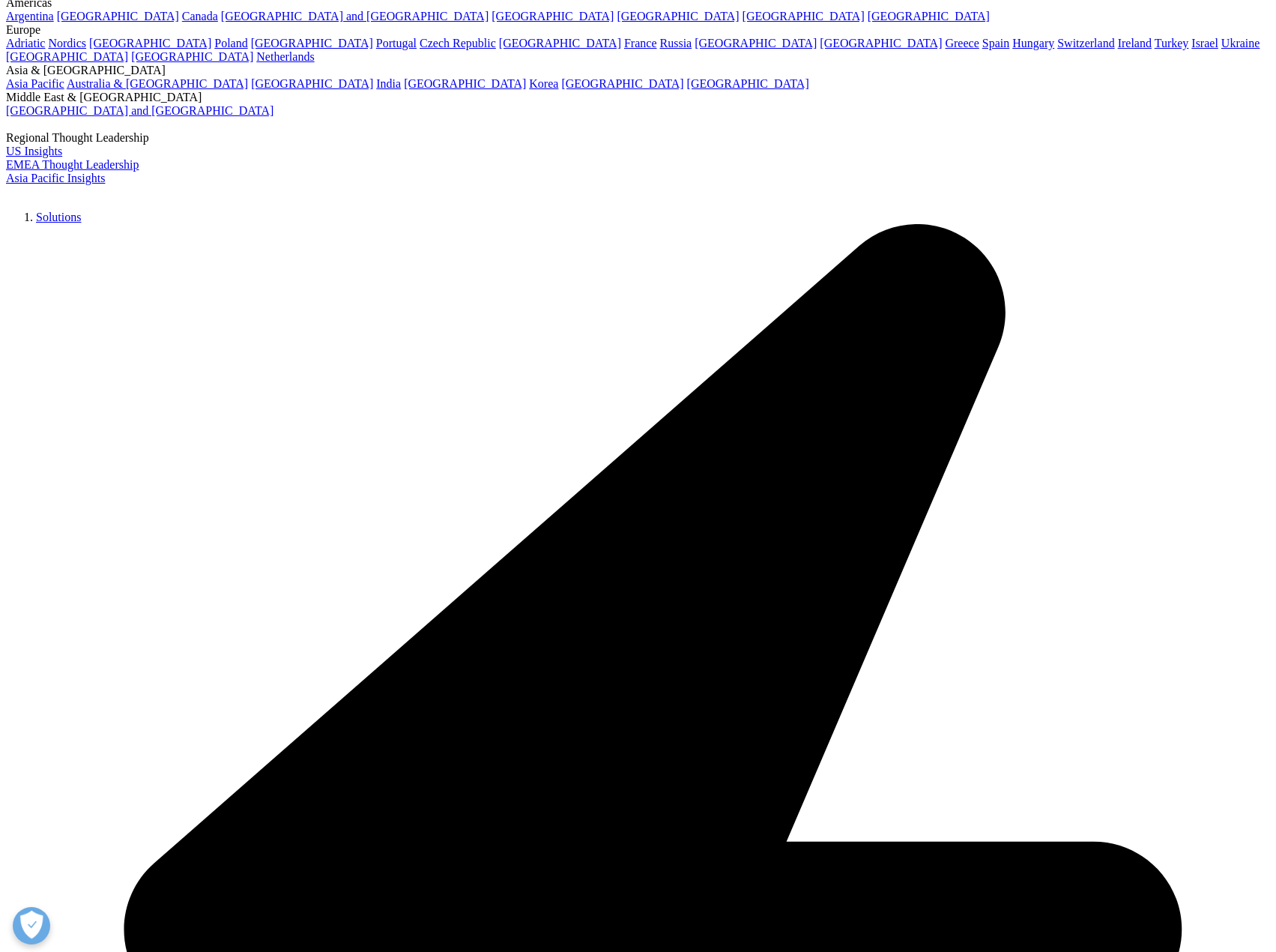 This screenshot has width=1276, height=952. Describe the element at coordinates (1205, 43) in the screenshot. I see `a: Israel` at that location.